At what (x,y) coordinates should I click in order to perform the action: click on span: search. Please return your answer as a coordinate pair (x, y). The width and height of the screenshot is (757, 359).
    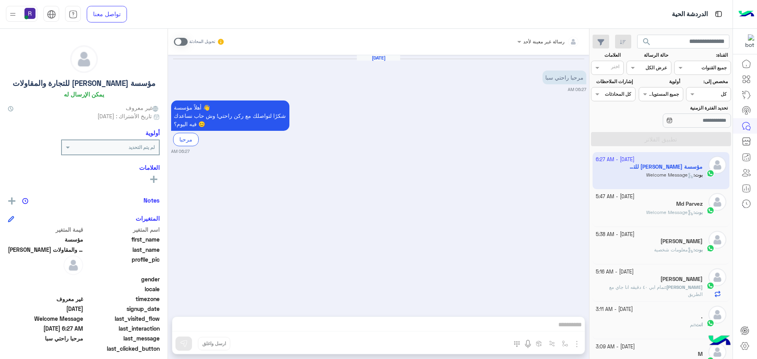
    Looking at the image, I should click on (647, 42).